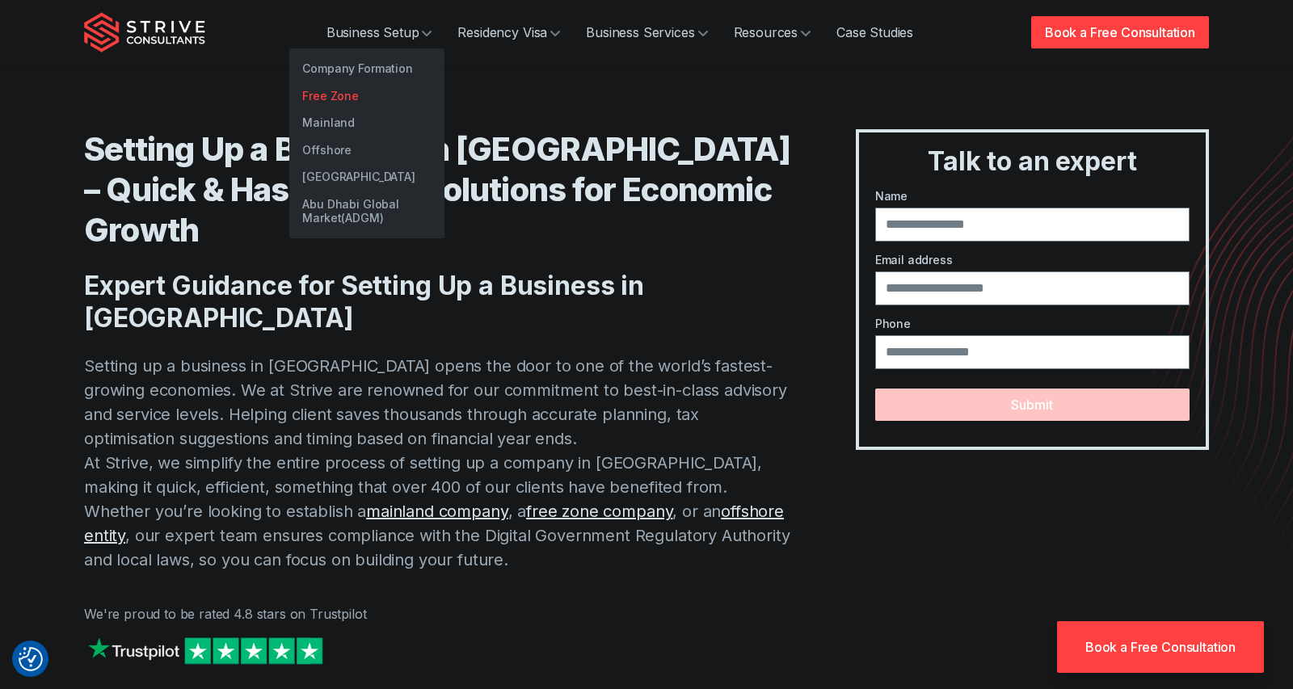 The width and height of the screenshot is (1293, 689). I want to click on a: free zone company, so click(599, 511).